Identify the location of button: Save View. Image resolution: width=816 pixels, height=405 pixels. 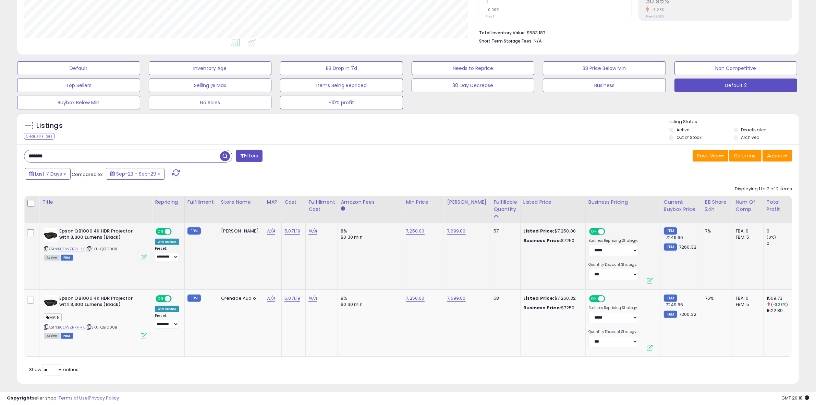
(711, 156).